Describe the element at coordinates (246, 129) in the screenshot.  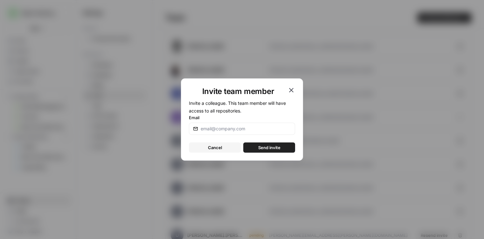
I see `input: email@company.com` at that location.